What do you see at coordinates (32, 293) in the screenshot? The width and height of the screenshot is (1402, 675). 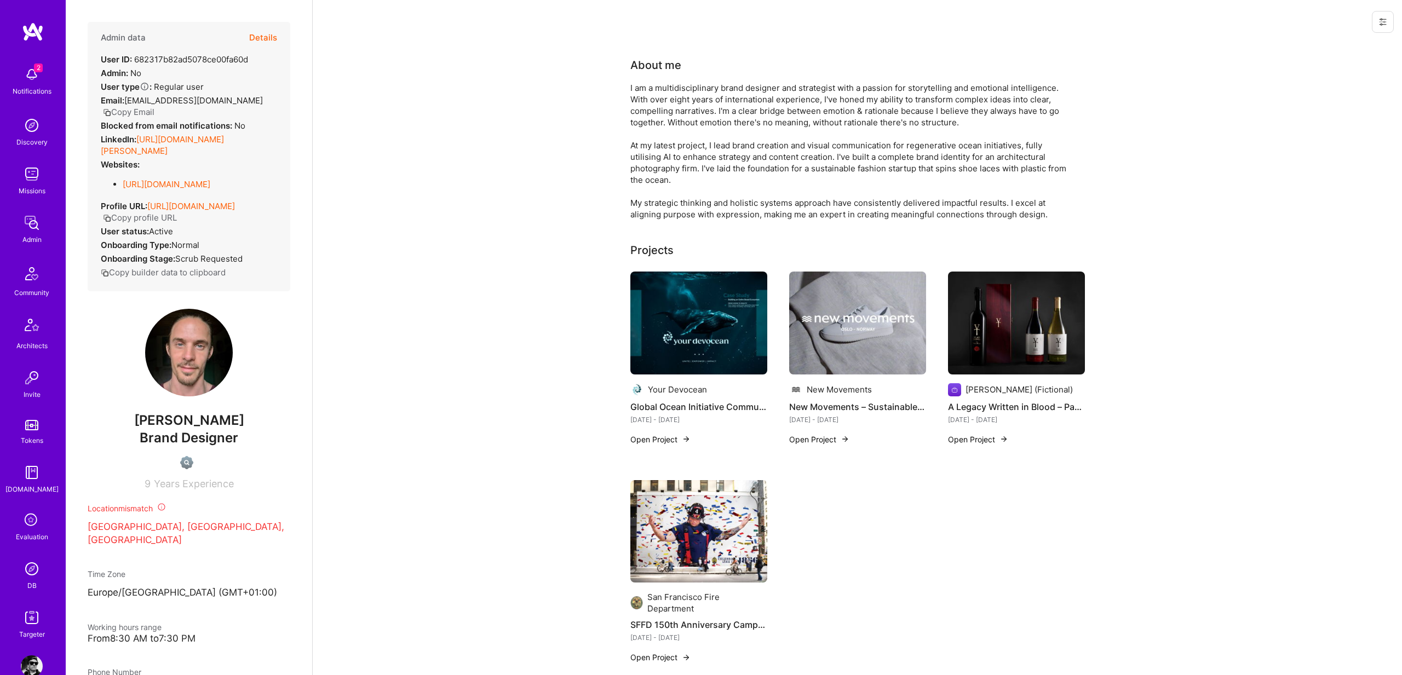 I see `div: Community` at bounding box center [32, 293].